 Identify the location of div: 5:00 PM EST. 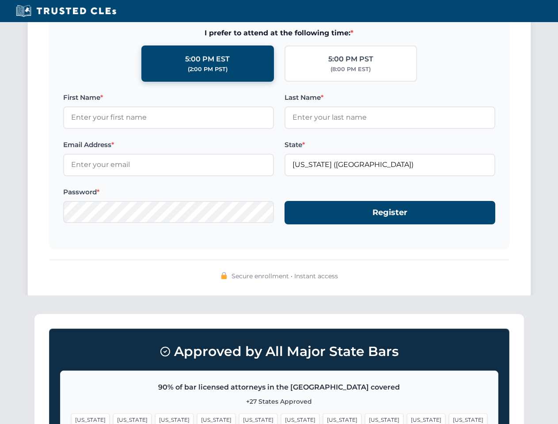
(207, 59).